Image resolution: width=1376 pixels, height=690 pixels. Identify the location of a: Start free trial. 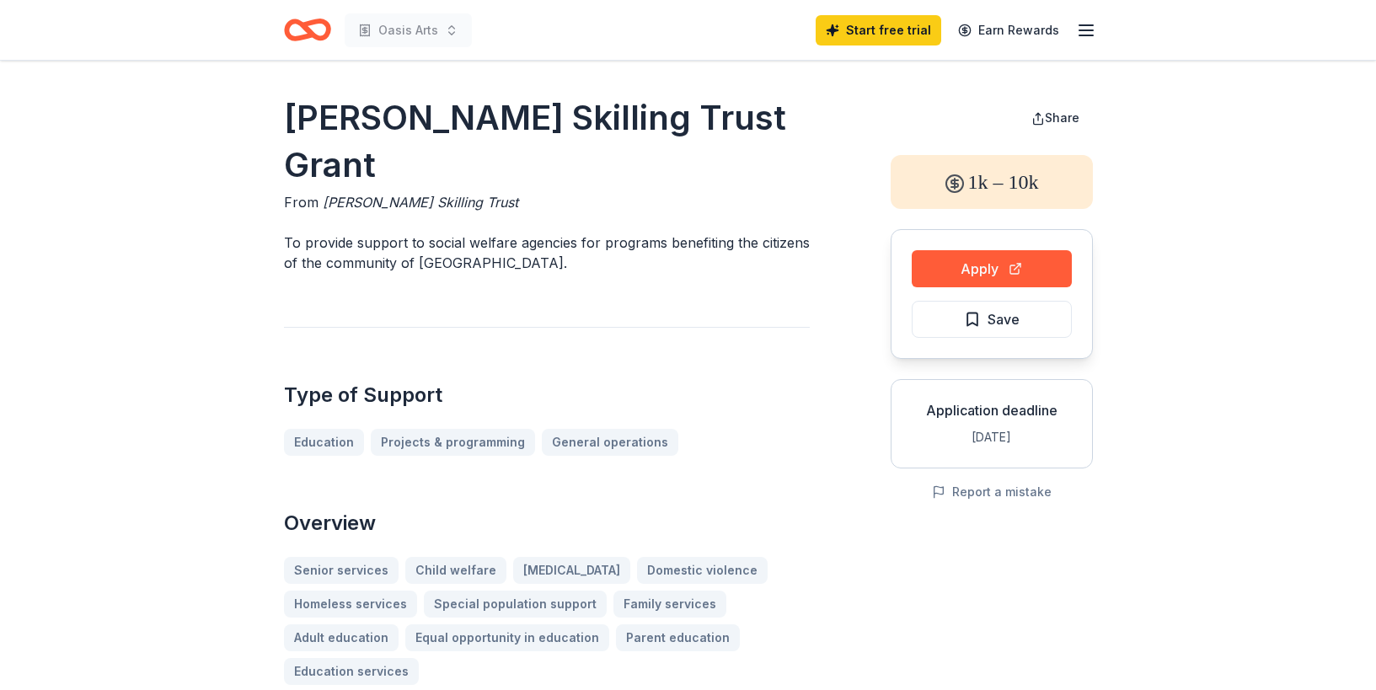
(878, 30).